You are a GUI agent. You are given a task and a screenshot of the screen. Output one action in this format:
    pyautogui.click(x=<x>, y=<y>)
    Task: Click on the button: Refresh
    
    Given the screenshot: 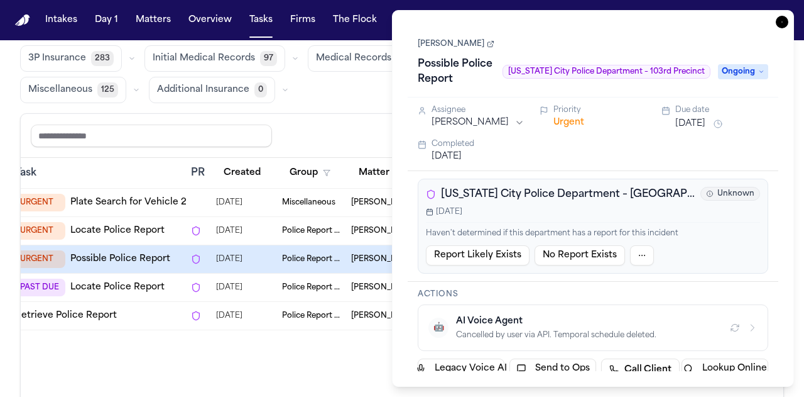 What is the action you would take?
    pyautogui.click(x=735, y=327)
    